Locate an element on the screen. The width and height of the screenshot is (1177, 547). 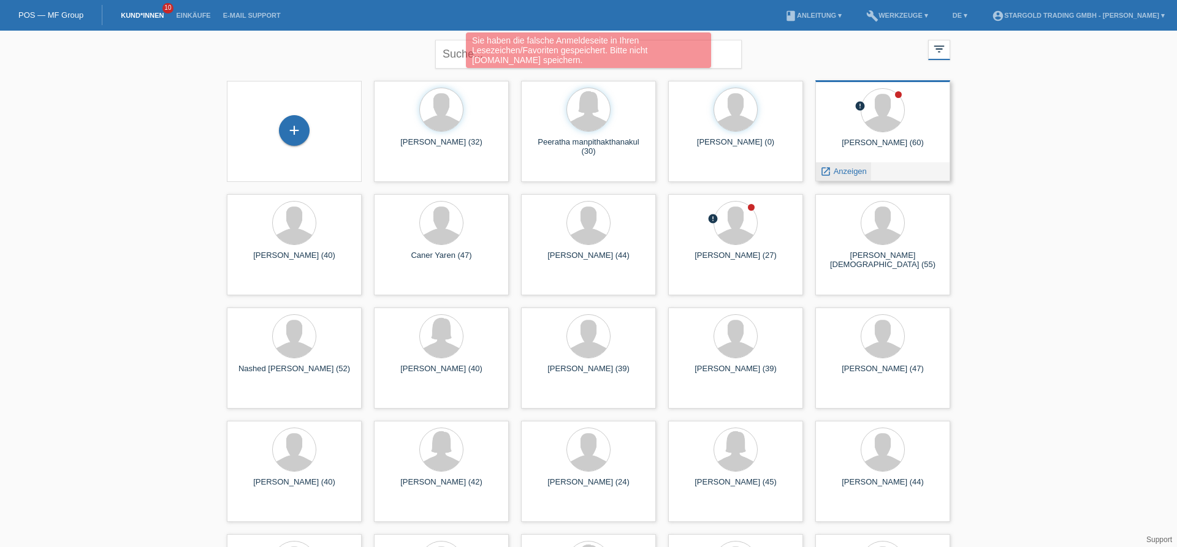
i: build is located at coordinates (872, 16).